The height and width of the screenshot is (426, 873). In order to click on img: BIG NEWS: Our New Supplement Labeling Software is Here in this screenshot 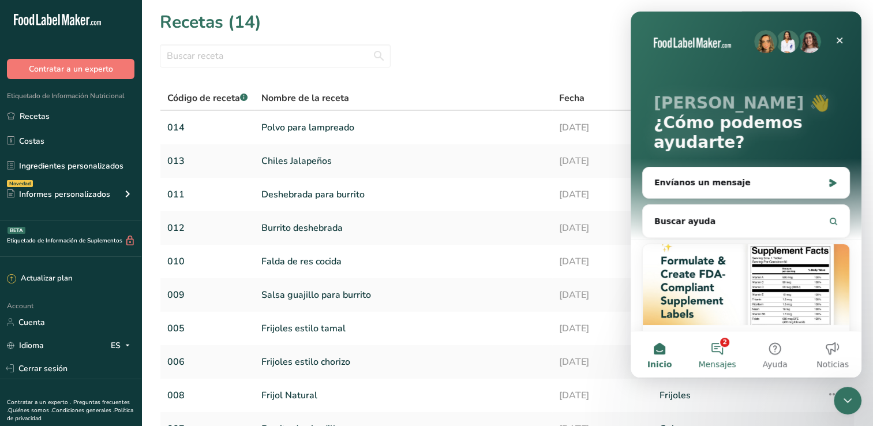, I will do `click(115, 273)`.